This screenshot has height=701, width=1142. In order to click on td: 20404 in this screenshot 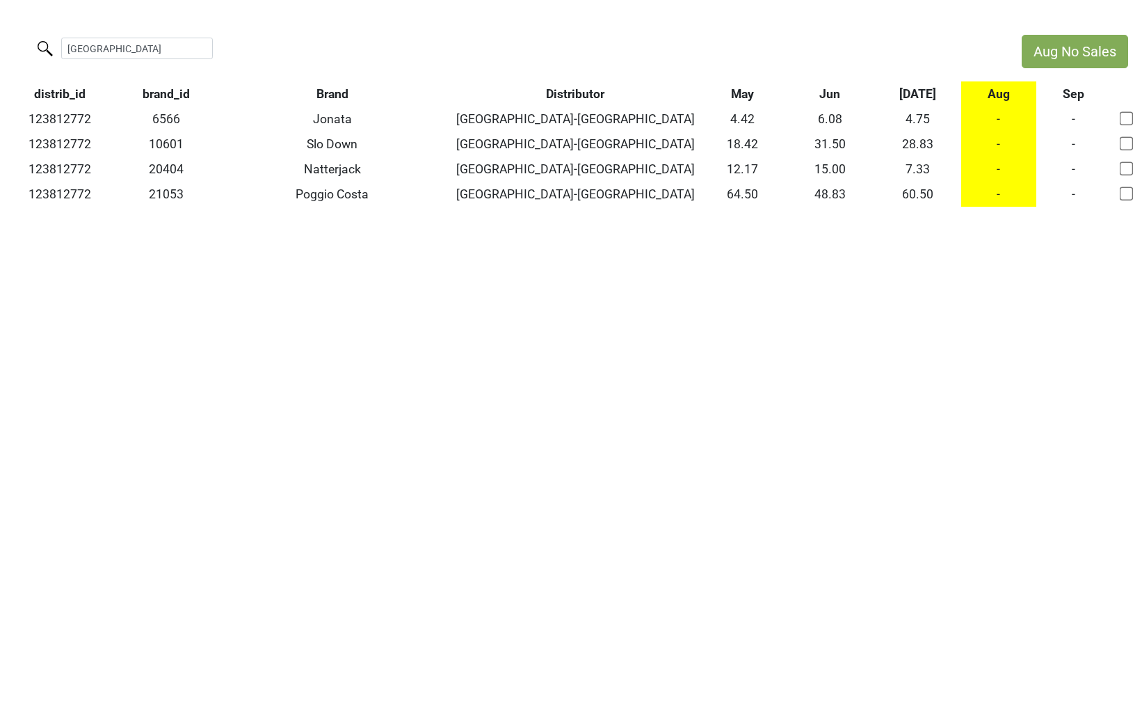, I will do `click(166, 169)`.